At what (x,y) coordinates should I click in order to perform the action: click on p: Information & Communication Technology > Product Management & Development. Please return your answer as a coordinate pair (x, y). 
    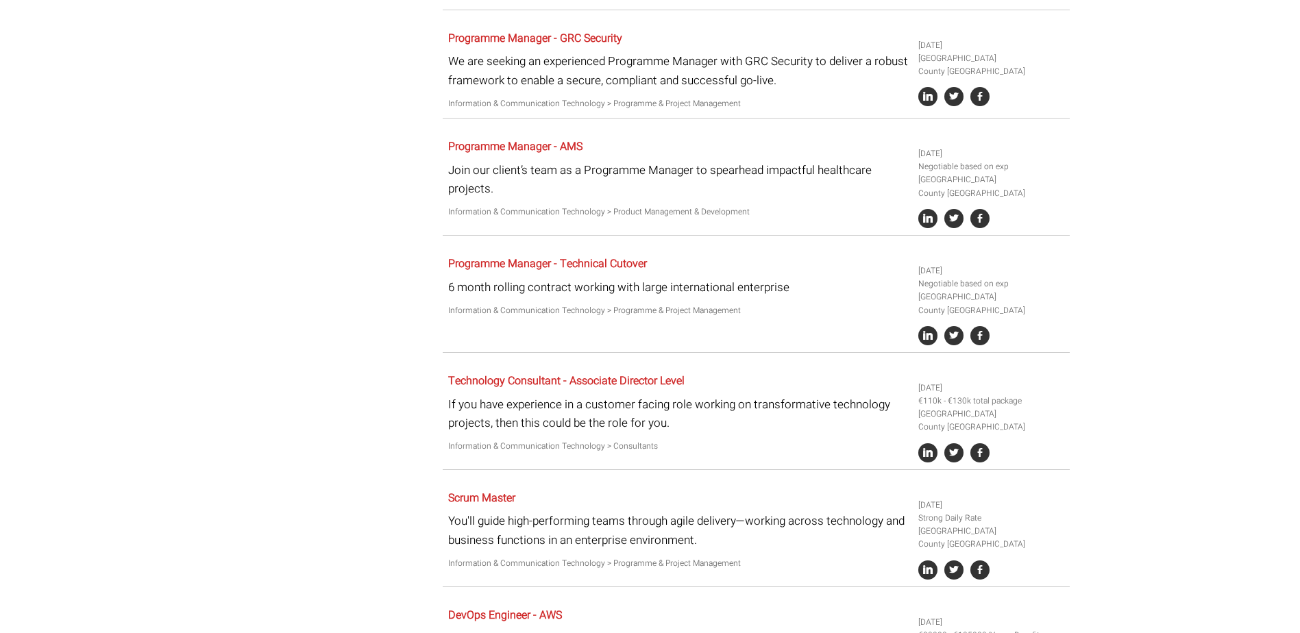
    Looking at the image, I should click on (678, 212).